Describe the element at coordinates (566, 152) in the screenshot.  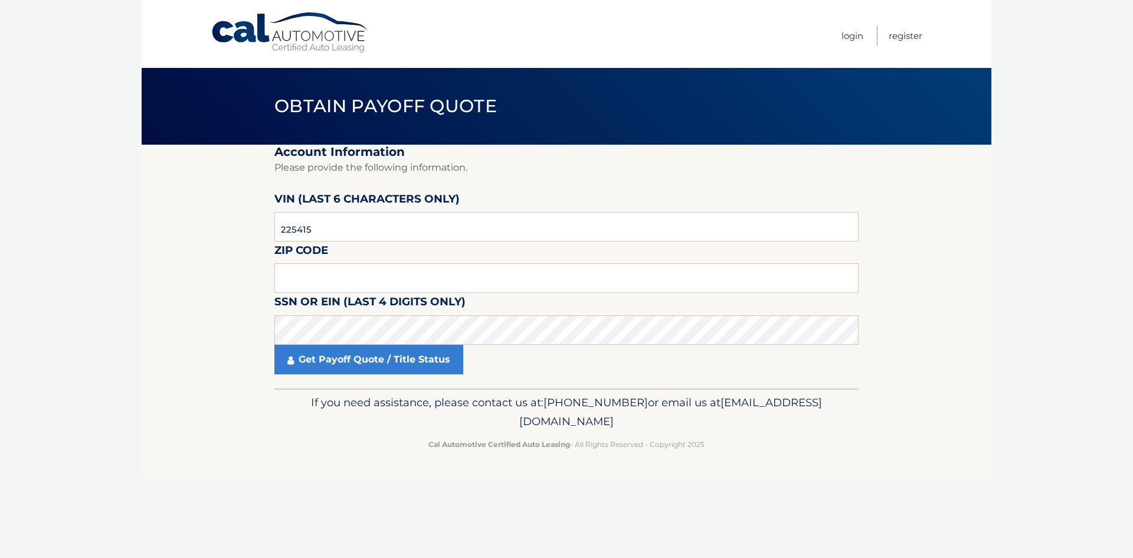
I see `h2: Account Information` at that location.